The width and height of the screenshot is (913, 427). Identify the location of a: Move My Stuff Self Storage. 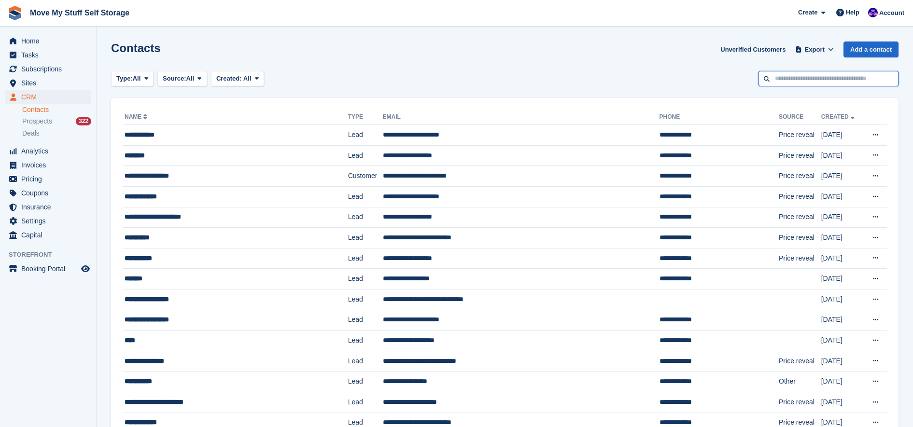
(80, 13).